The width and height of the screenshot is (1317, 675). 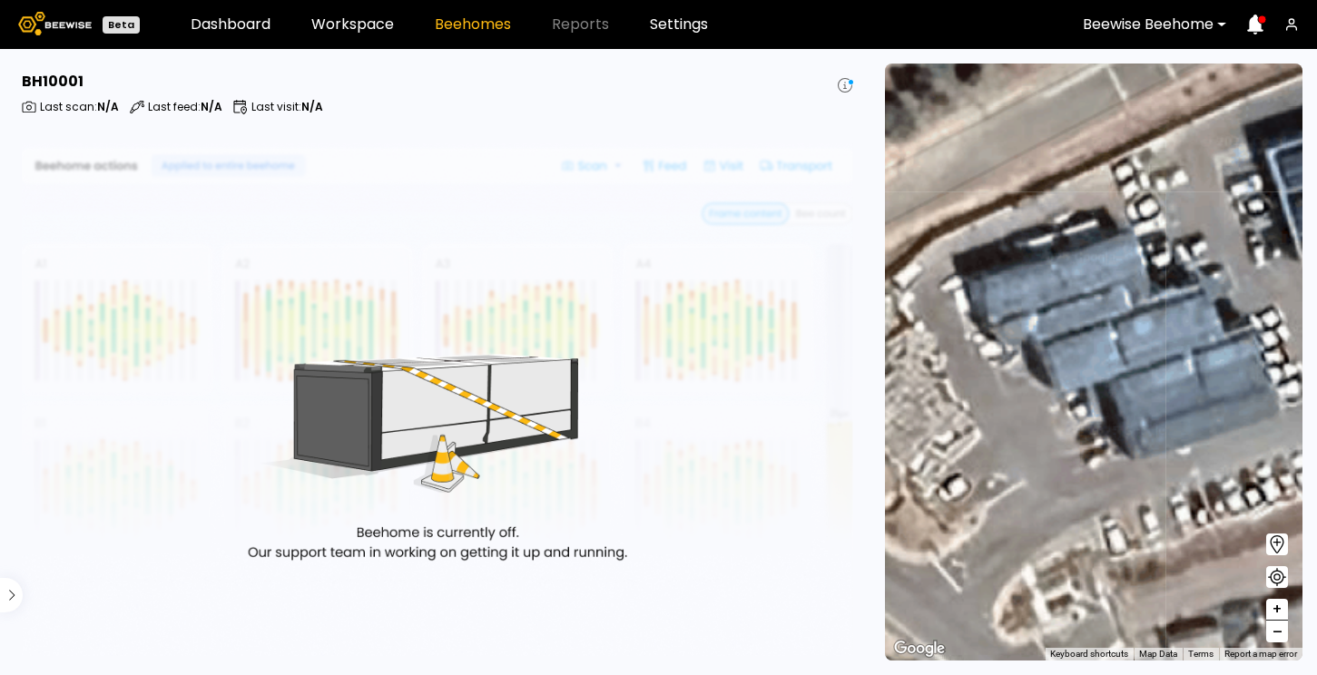 What do you see at coordinates (79, 107) in the screenshot?
I see `p: Last scan :` at bounding box center [79, 107].